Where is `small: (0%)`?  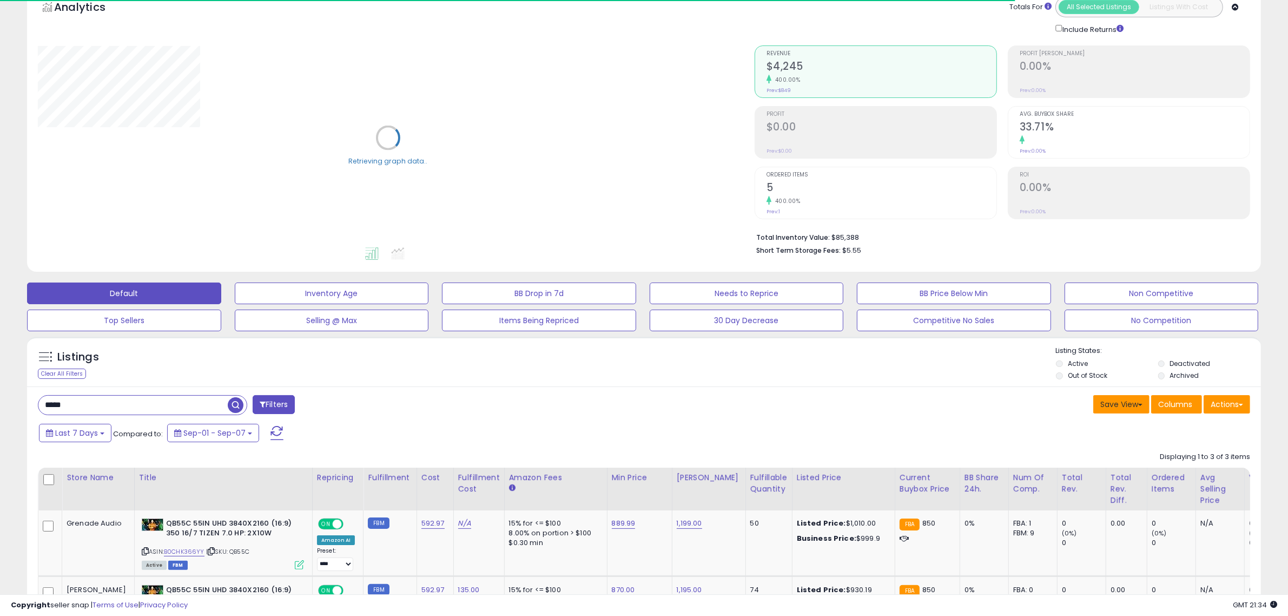
small: (0%) is located at coordinates (1159, 533).